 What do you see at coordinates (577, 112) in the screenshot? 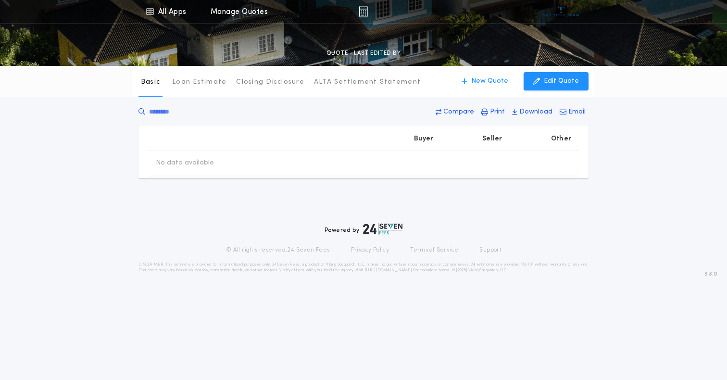
I see `p: Email` at bounding box center [577, 112].